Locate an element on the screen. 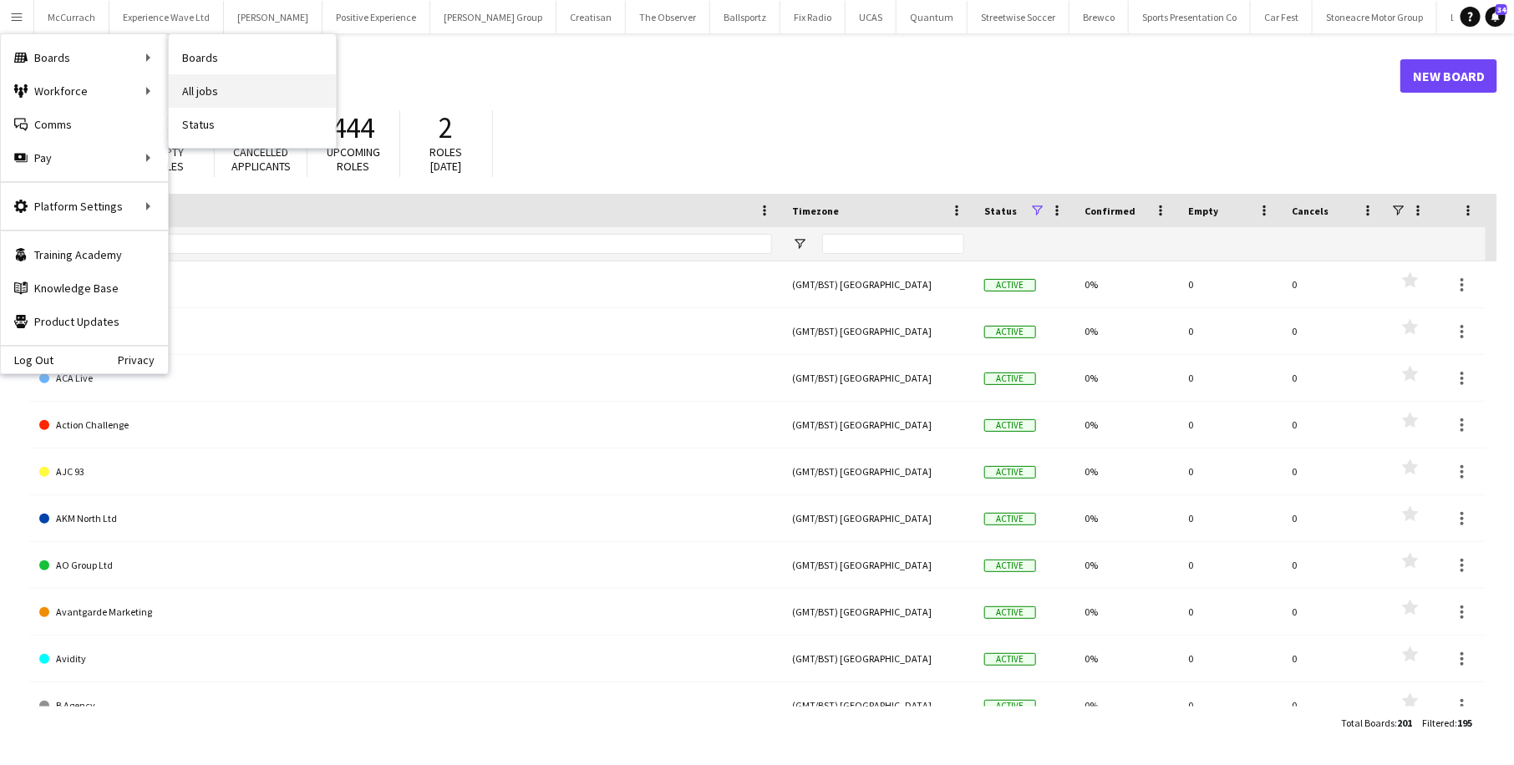 This screenshot has height=765, width=1514. div: Boards is located at coordinates (84, 58).